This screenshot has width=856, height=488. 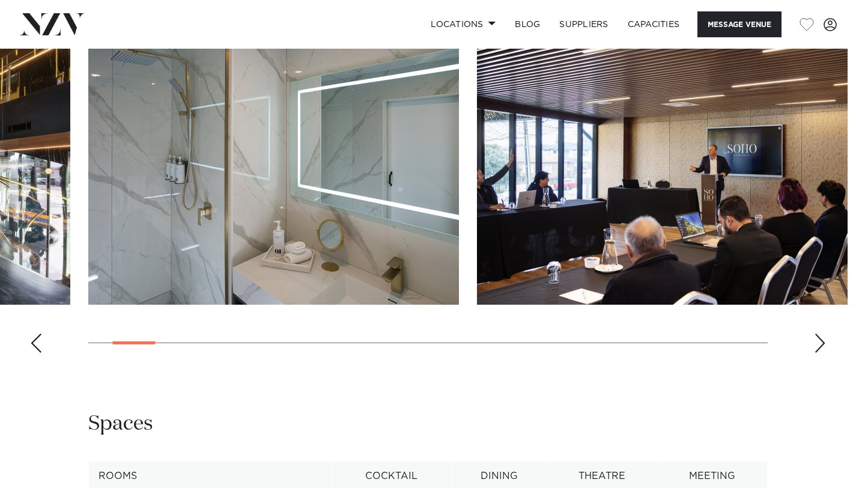 I want to click on h2: Spaces, so click(x=121, y=424).